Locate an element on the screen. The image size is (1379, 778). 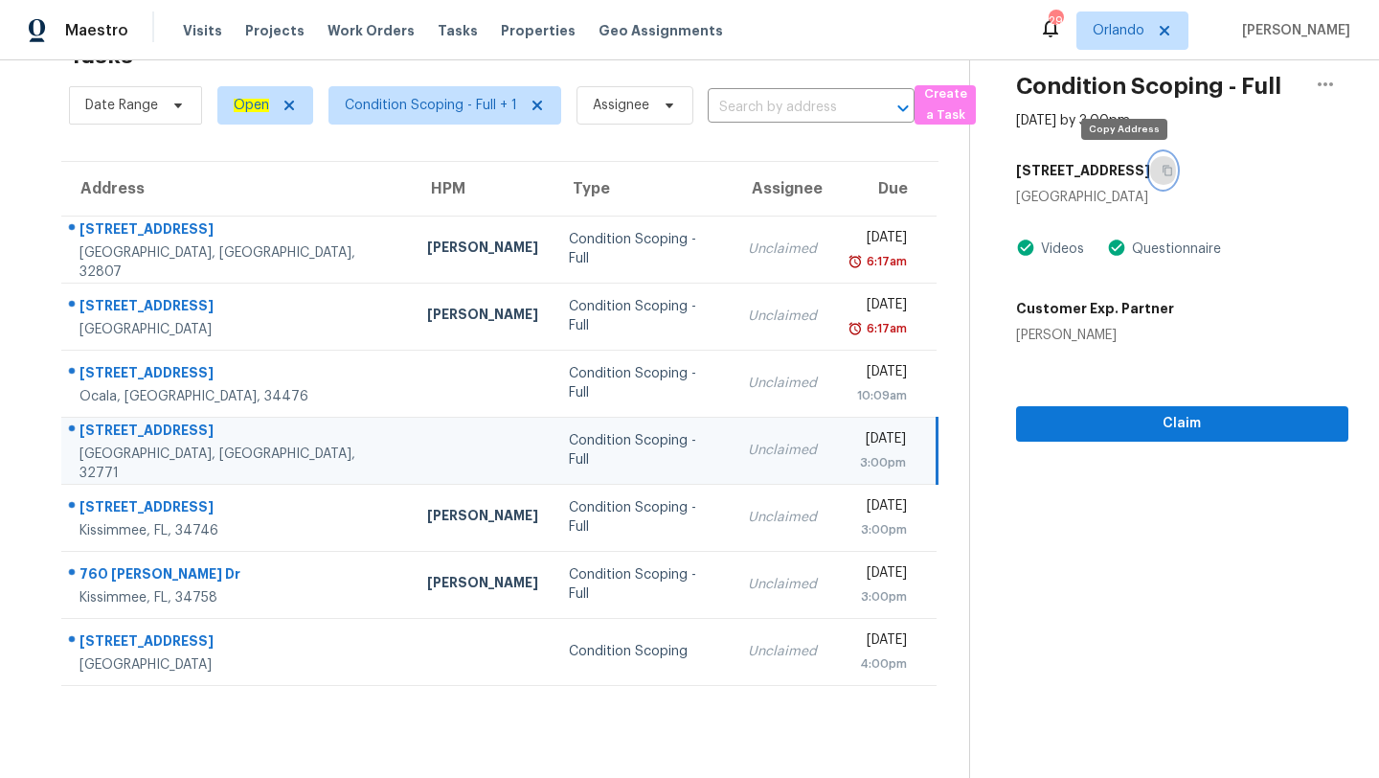
th: HPM is located at coordinates (483, 189).